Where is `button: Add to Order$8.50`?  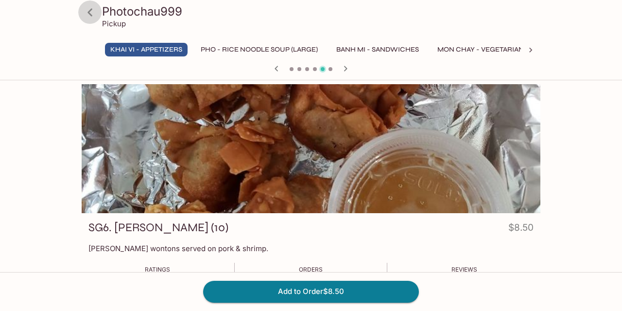 button: Add to Order$8.50 is located at coordinates (311, 291).